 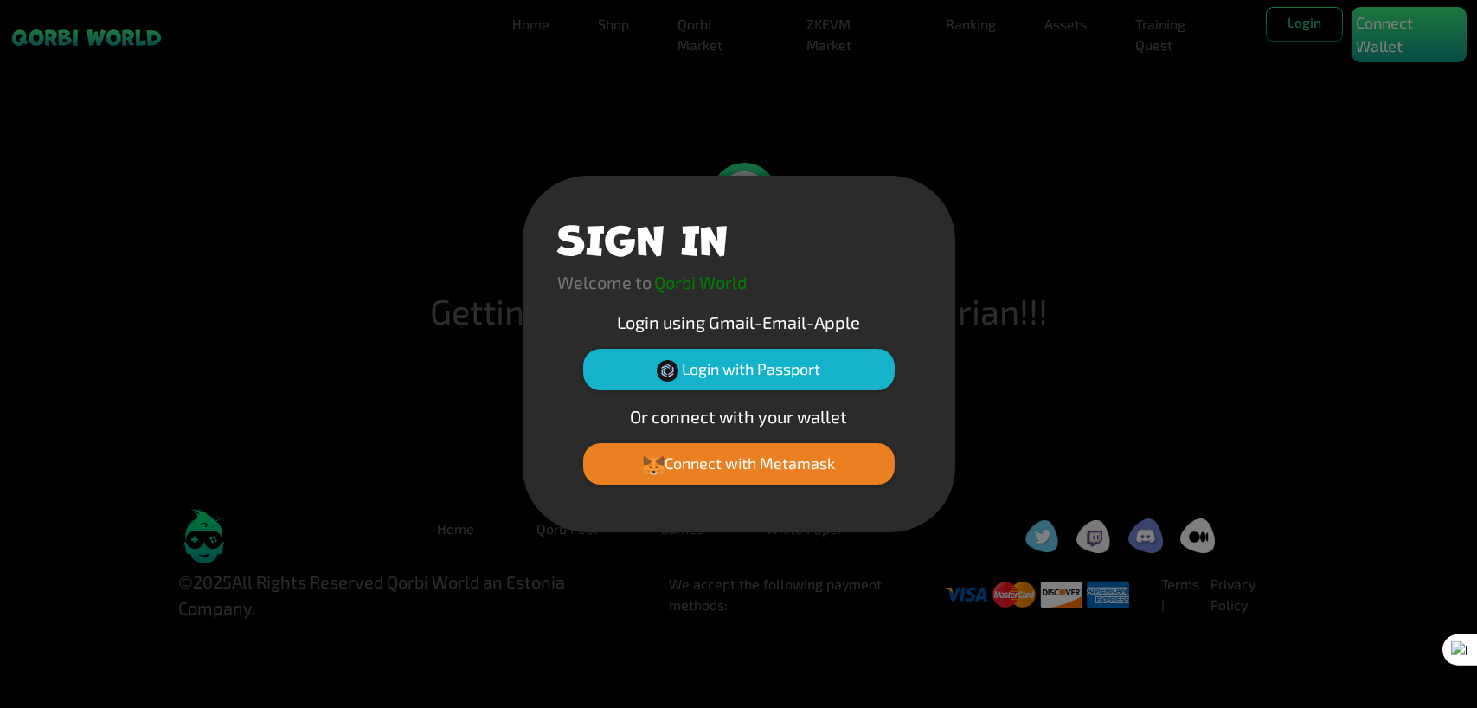 What do you see at coordinates (700, 282) in the screenshot?
I see `p: Qorbi World` at bounding box center [700, 282].